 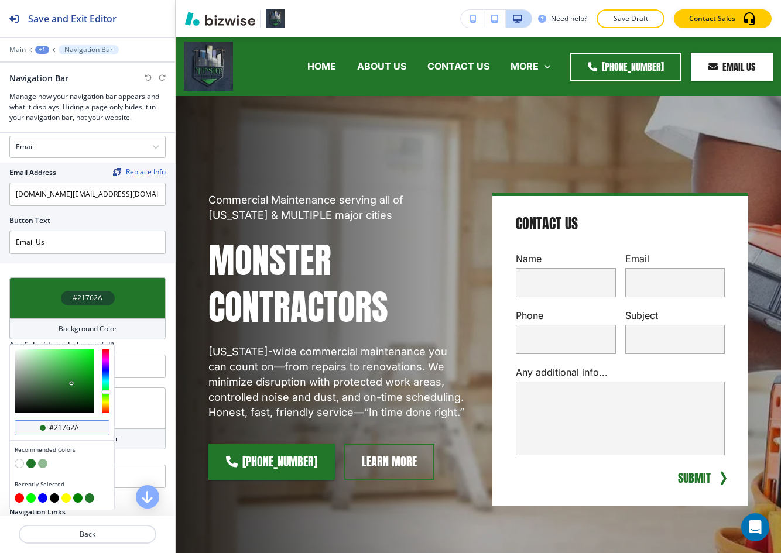 I want to click on button: Back, so click(x=87, y=534).